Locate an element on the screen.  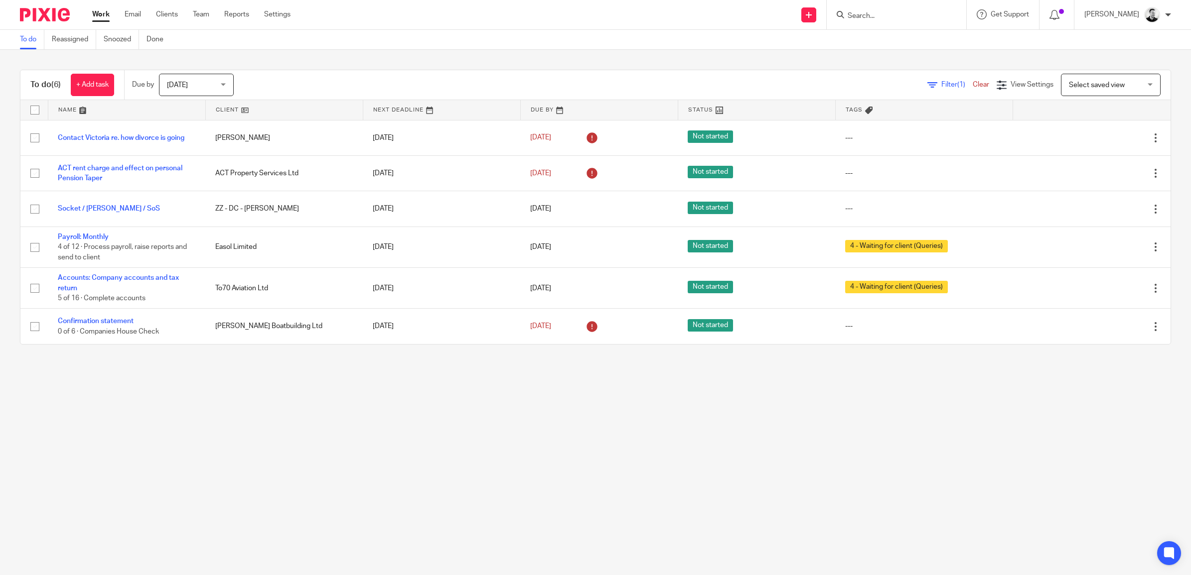
a: Confirmation statement is located at coordinates (96, 321).